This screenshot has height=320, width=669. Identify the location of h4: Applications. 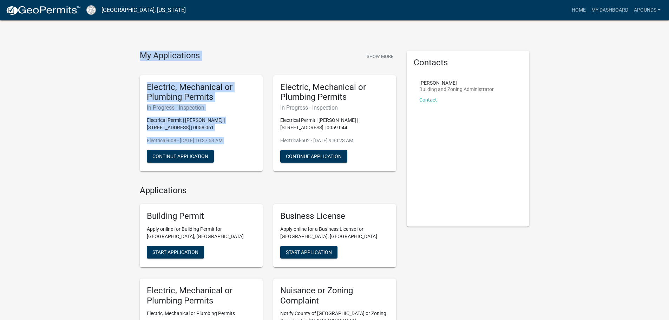
(268, 190).